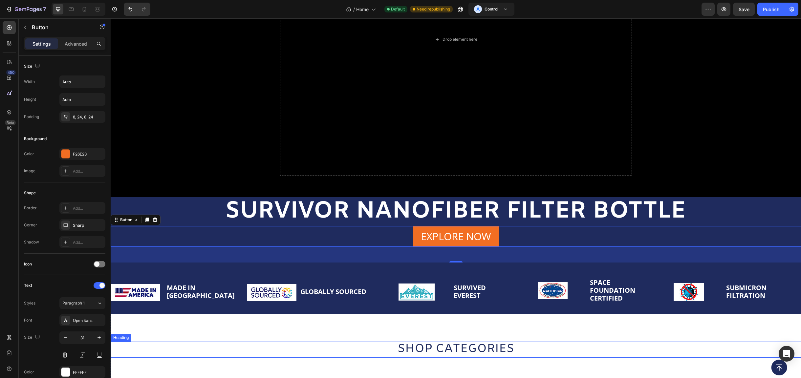 The height and width of the screenshot is (378, 801). Describe the element at coordinates (491, 9) in the screenshot. I see `h3: Control` at that location.